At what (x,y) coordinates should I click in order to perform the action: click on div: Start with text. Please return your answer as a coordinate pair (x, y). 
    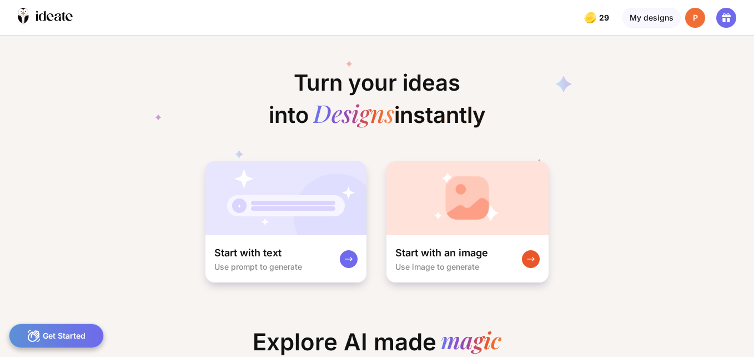
    Looking at the image, I should click on (248, 253).